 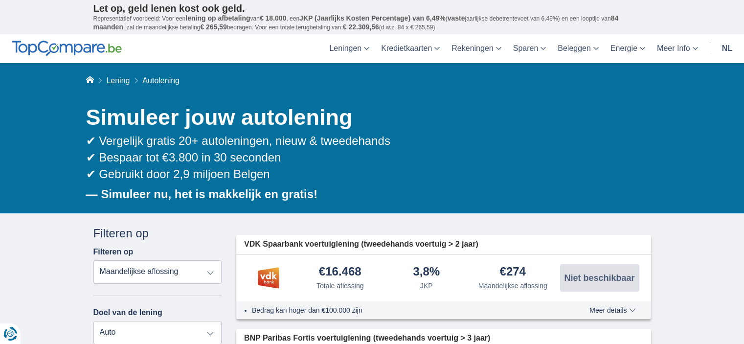 What do you see at coordinates (599, 278) in the screenshot?
I see `button: Niet beschikbaar` at bounding box center [599, 278].